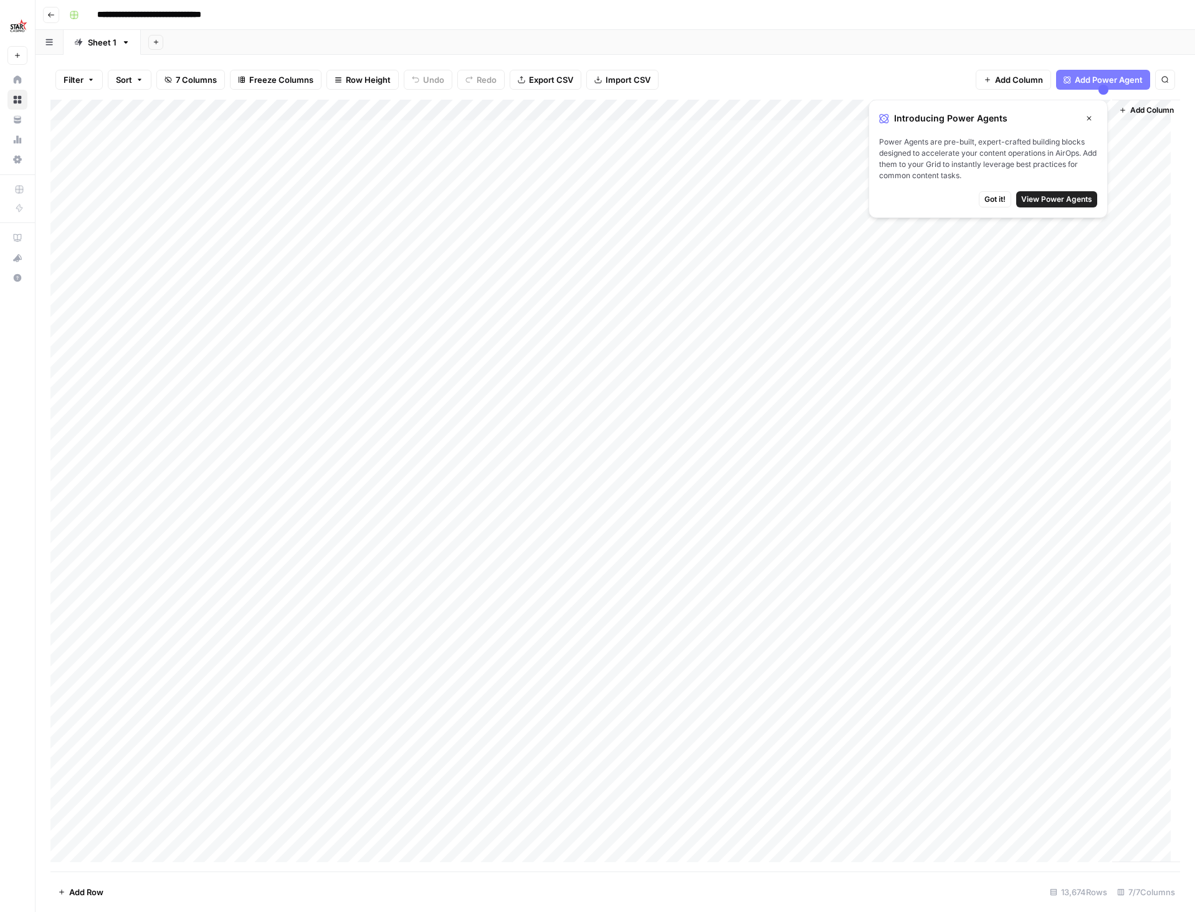 This screenshot has height=912, width=1195. I want to click on button: Workspace: Starcasino, so click(17, 26).